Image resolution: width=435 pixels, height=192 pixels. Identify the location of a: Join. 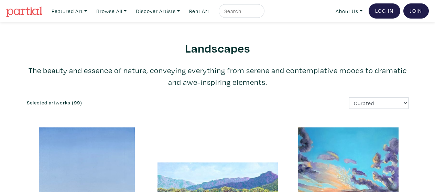
(416, 11).